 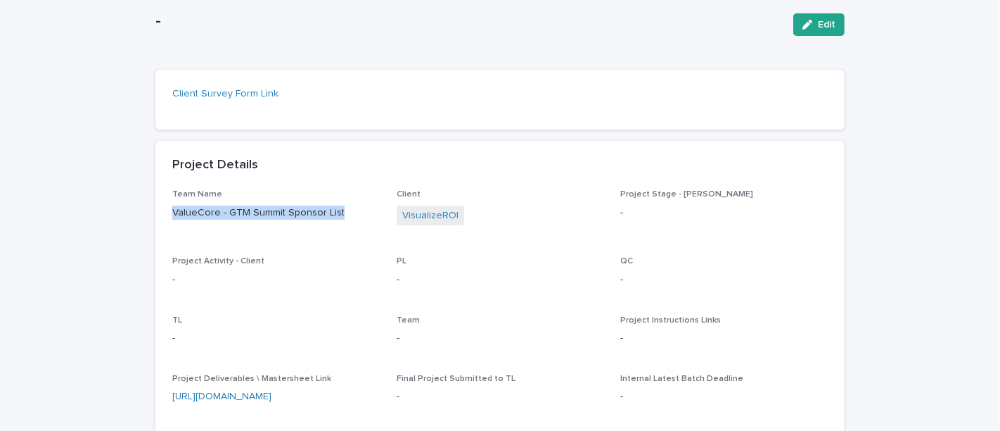 I want to click on span: Project Activity - Client, so click(x=218, y=261).